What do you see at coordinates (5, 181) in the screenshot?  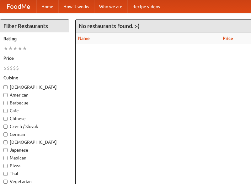 I see `input: Vegetarian` at bounding box center [5, 181].